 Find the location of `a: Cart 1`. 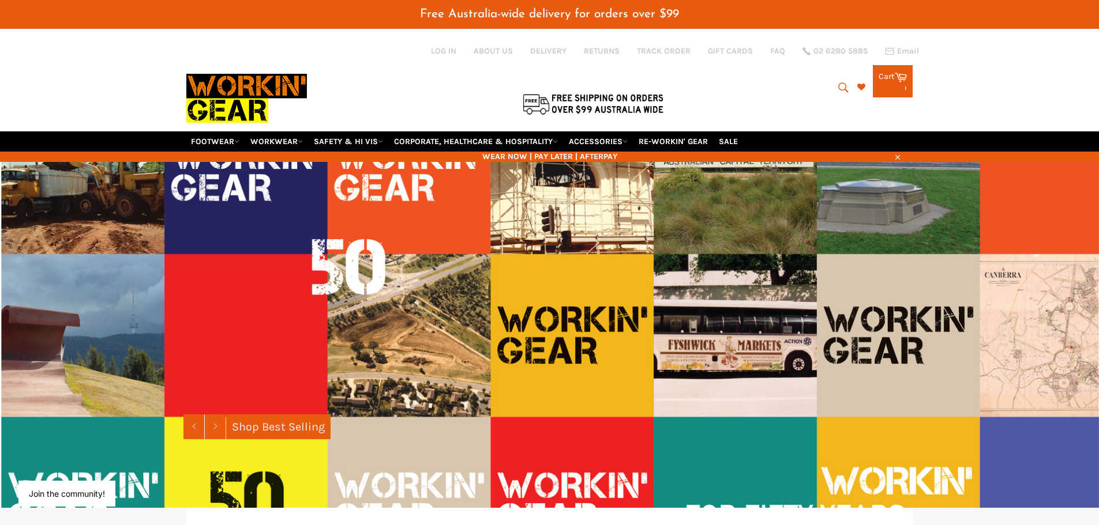

a: Cart 1 is located at coordinates (892, 81).